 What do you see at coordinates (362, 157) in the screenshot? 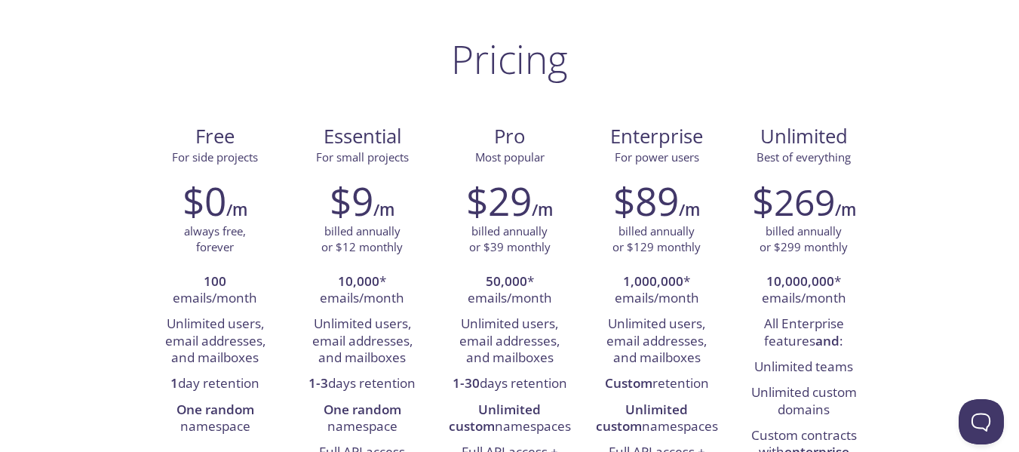
I see `span: For small projects` at bounding box center [362, 157].